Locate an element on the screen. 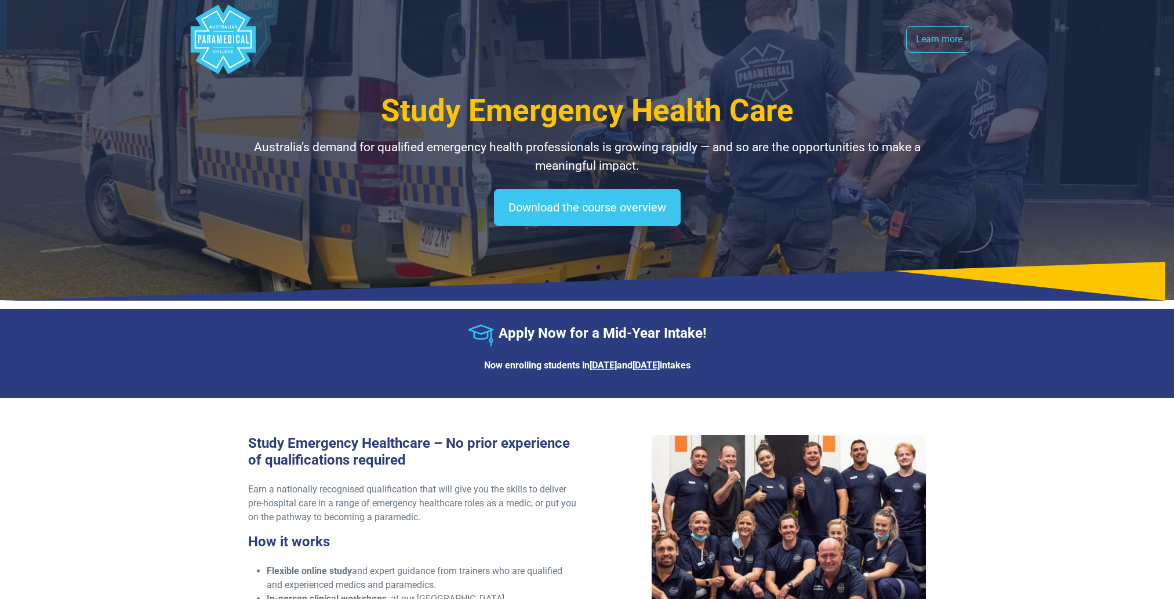  strong: Flexible online study is located at coordinates (309, 571).